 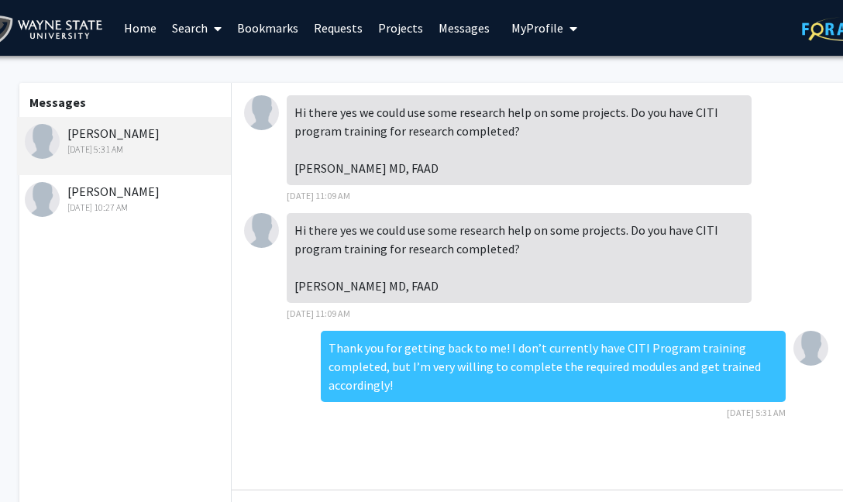 I want to click on a: Messages, so click(x=464, y=28).